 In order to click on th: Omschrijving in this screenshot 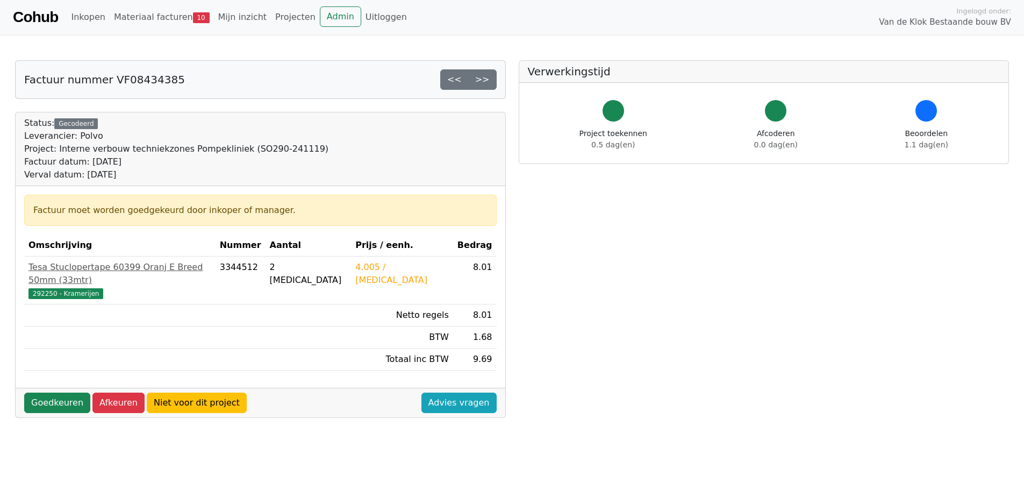, I will do `click(120, 245)`.